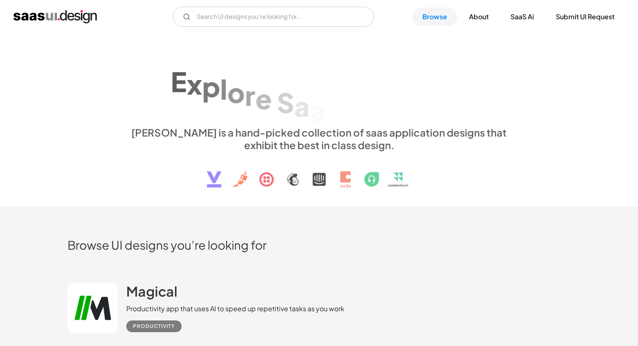  I want to click on form: Email Form, so click(273, 17).